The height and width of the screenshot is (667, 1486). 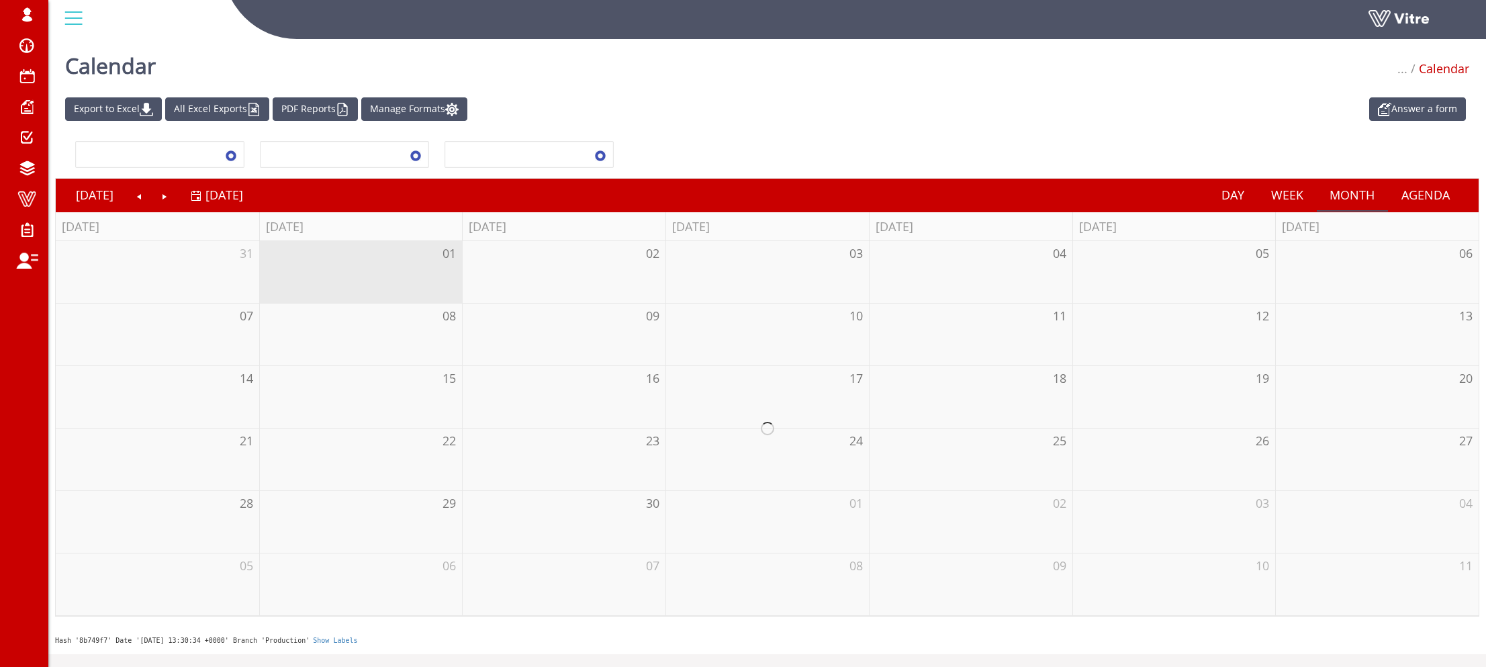 I want to click on a: All Excel Exports, so click(x=217, y=109).